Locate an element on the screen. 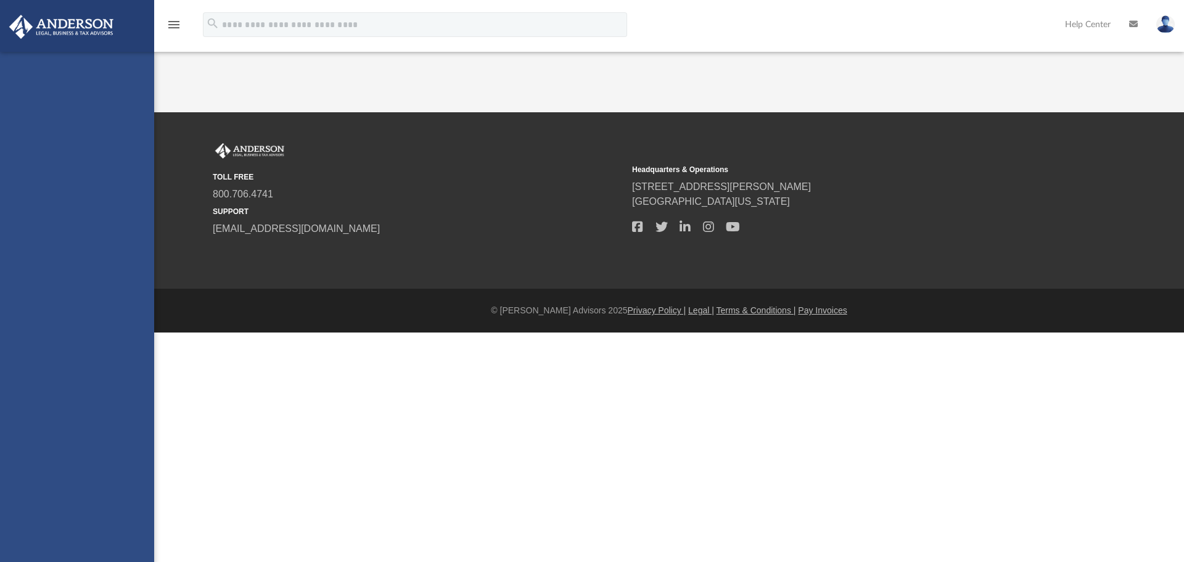 Image resolution: width=1184 pixels, height=562 pixels. i: search is located at coordinates (213, 23).